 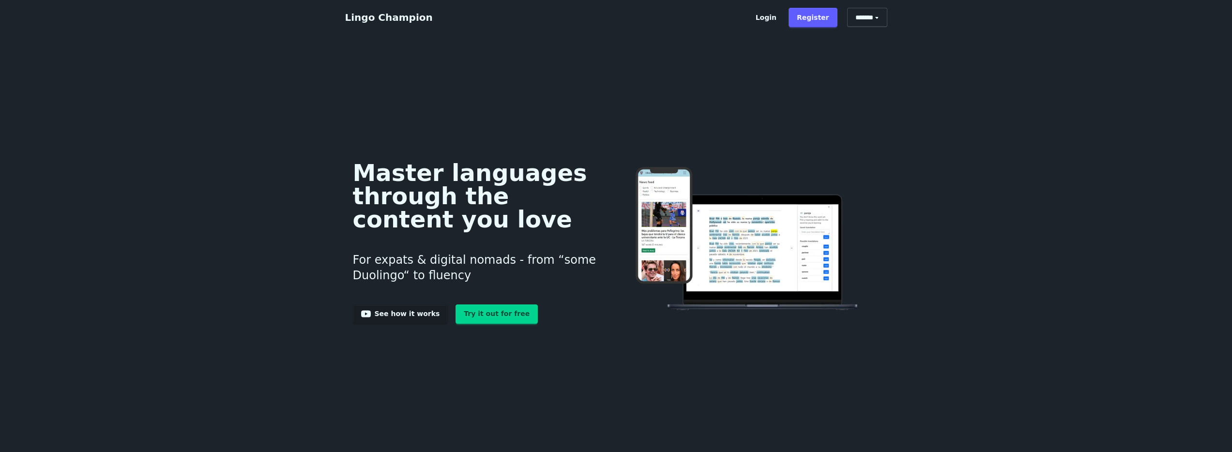 I want to click on a: Register, so click(x=813, y=17).